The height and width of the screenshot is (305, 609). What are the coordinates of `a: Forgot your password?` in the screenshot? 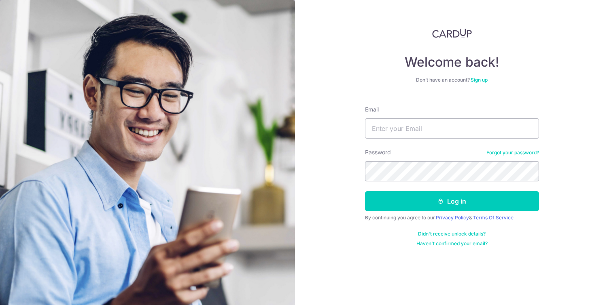 It's located at (513, 153).